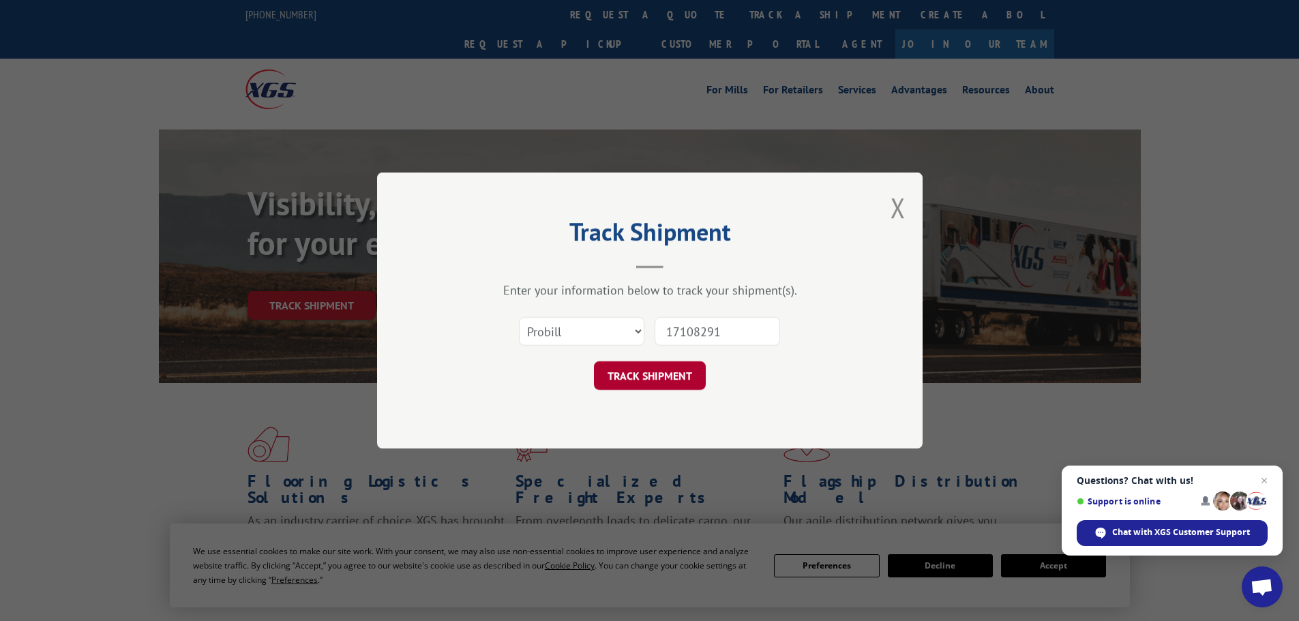 This screenshot has height=621, width=1299. I want to click on span: Chat with XGS Customer Support, so click(1181, 533).